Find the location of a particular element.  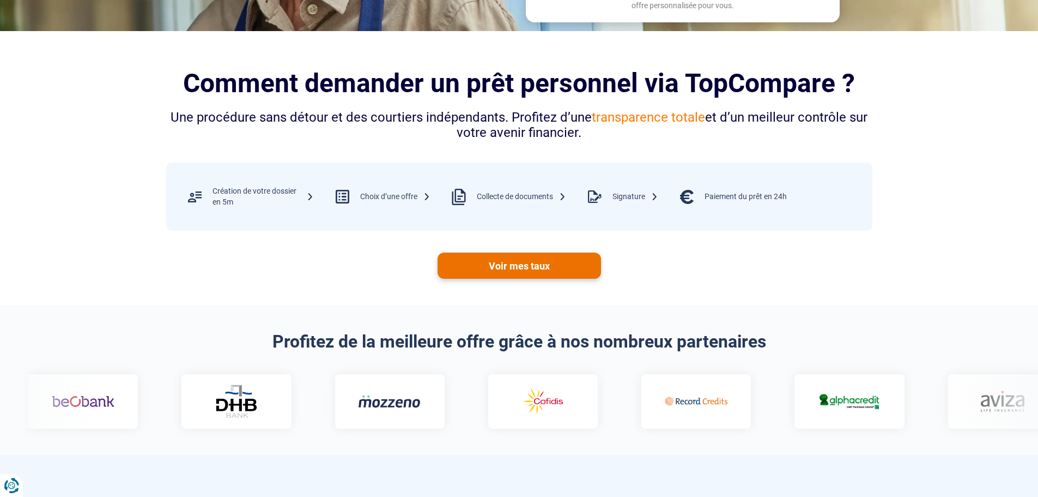

img: Record credits is located at coordinates (696, 401).